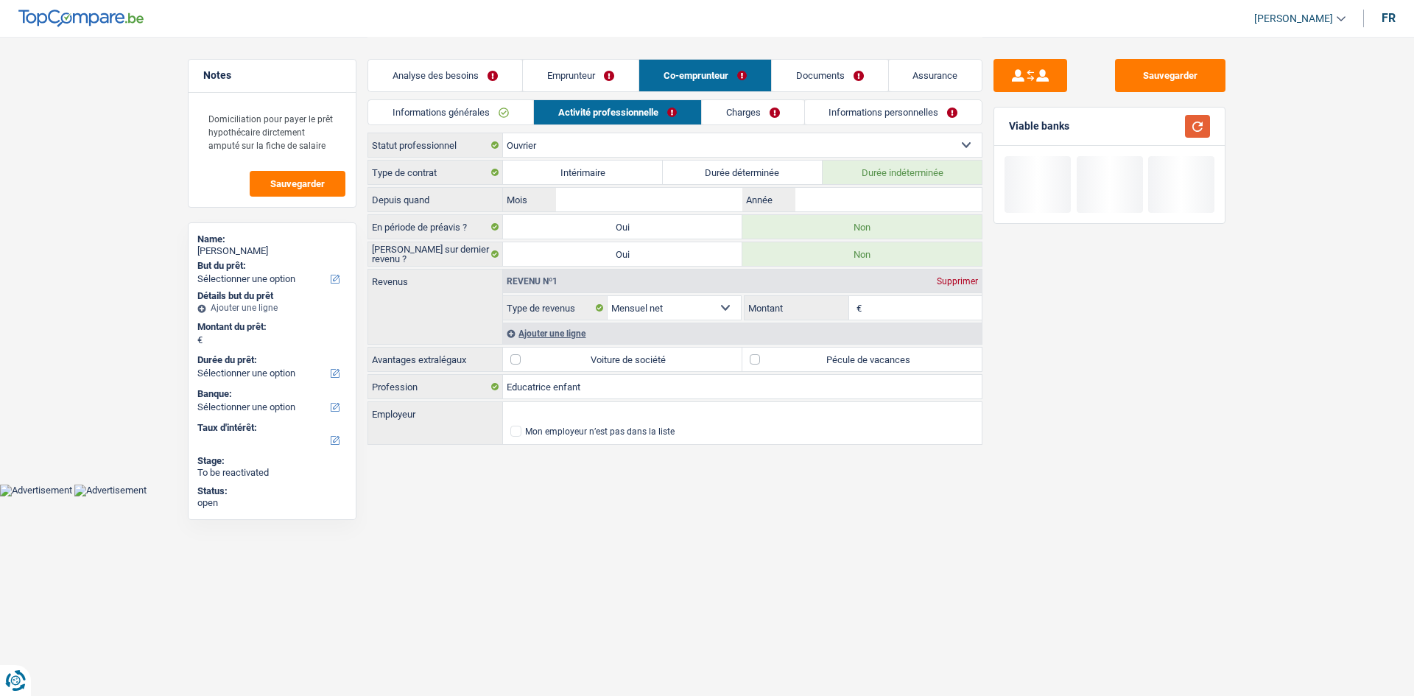 This screenshot has height=696, width=1414. What do you see at coordinates (830, 75) in the screenshot?
I see `a: Documents` at bounding box center [830, 75].